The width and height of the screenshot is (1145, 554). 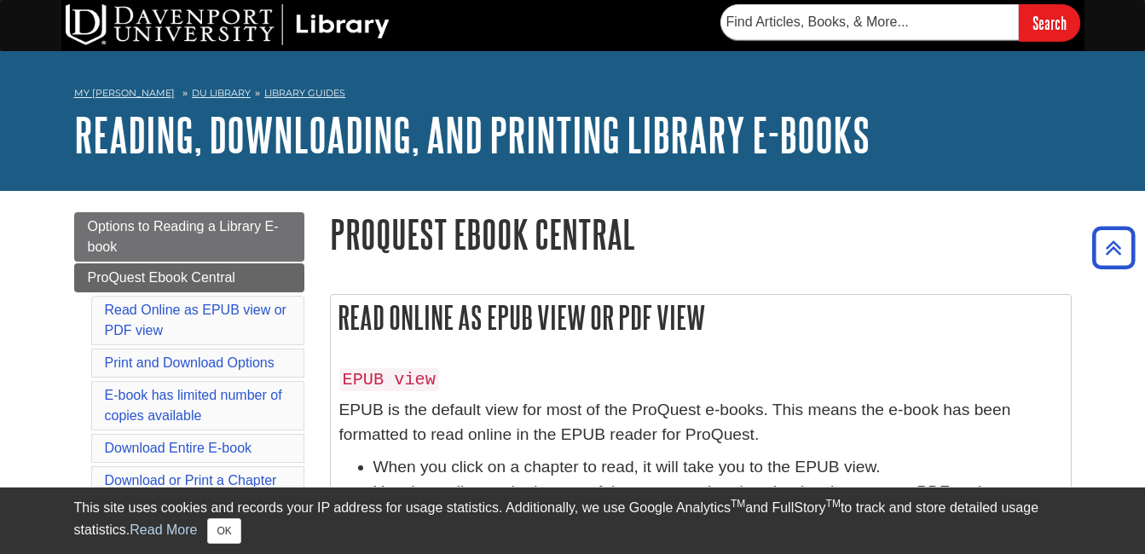 I want to click on p: EPUB is the default view for most of the ProQuest e-books. This means the e-book has been formatt..., so click(x=701, y=423).